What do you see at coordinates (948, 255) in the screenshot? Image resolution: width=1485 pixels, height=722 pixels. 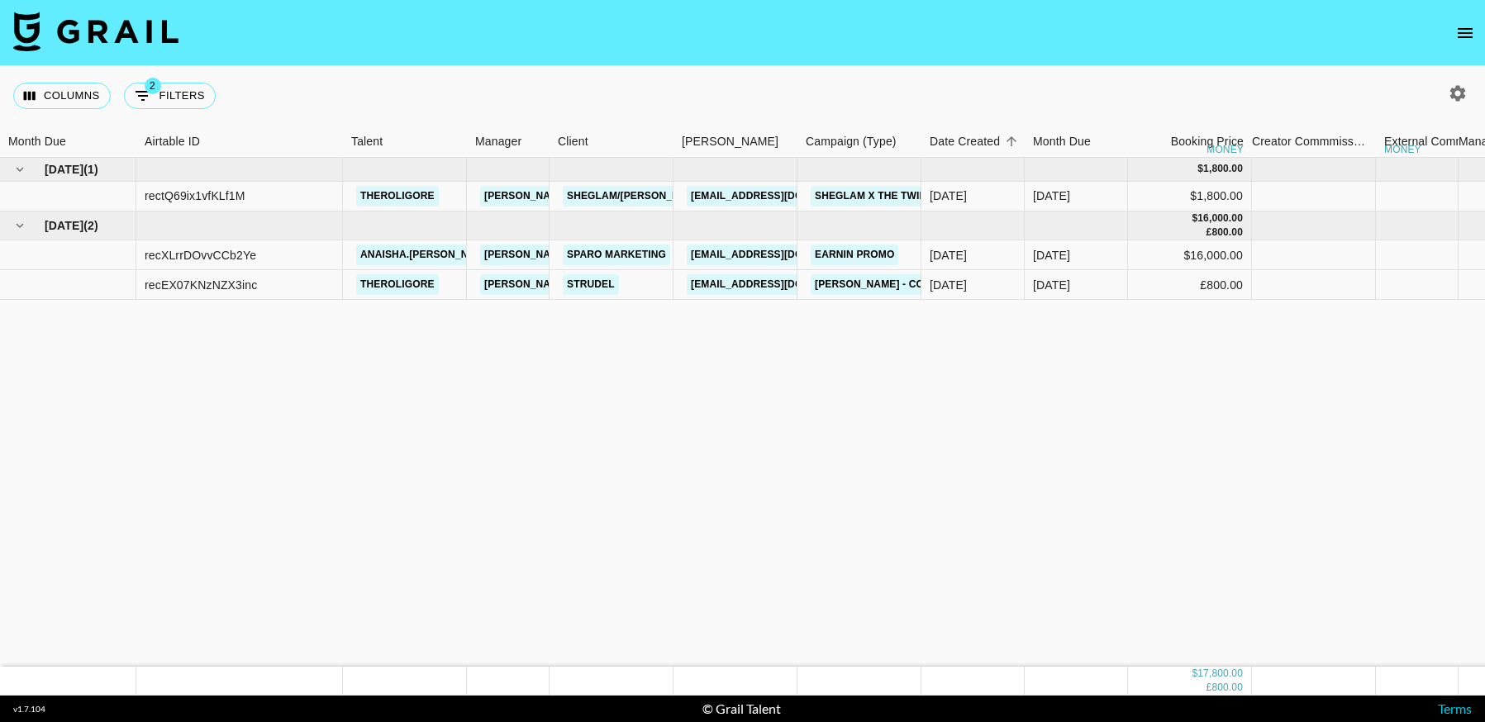 I see `div: 29/09/2025` at bounding box center [948, 255].